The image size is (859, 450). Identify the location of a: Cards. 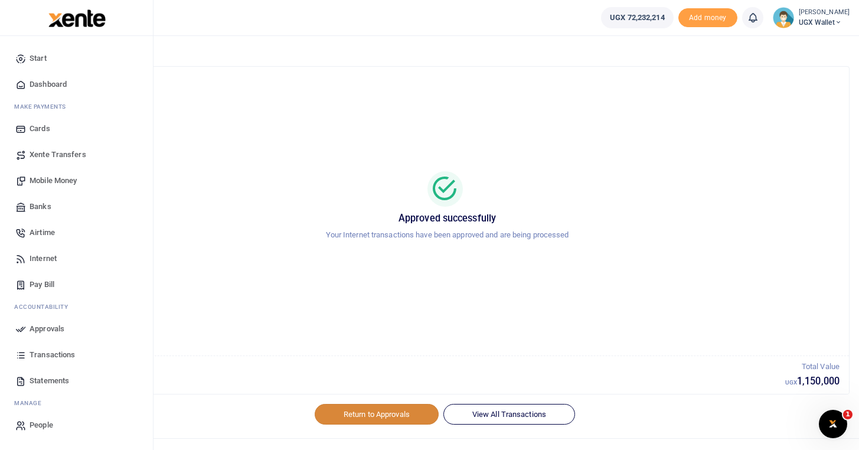
(76, 129).